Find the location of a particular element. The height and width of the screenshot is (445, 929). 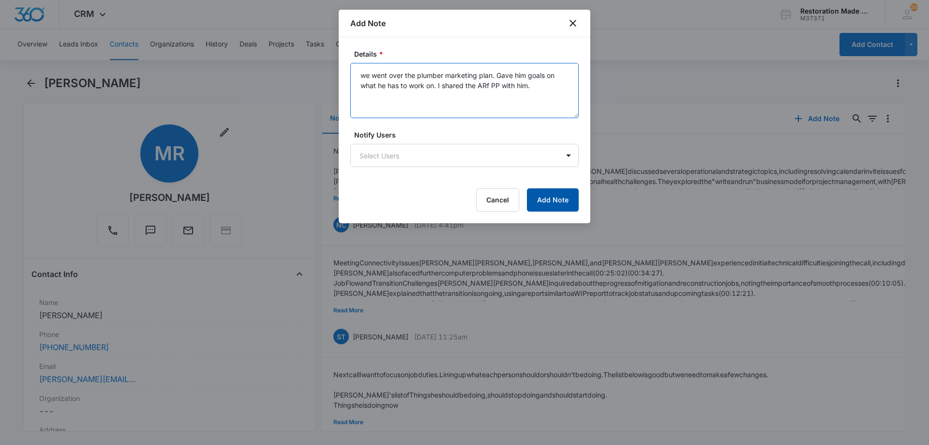

button: close is located at coordinates (573, 23).